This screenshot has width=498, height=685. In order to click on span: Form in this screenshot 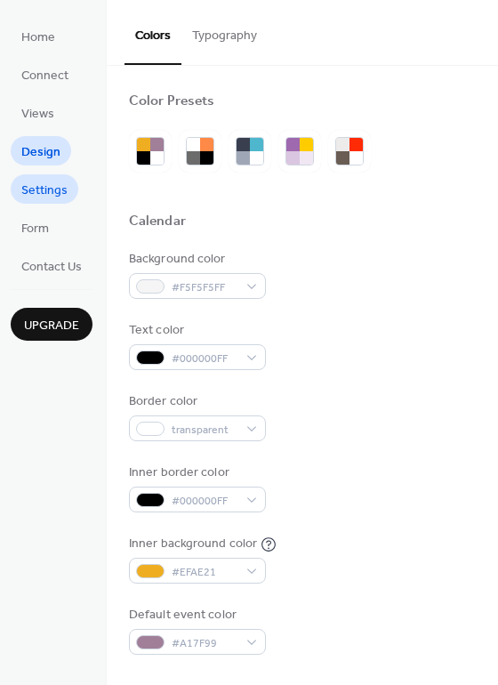, I will do `click(35, 229)`.